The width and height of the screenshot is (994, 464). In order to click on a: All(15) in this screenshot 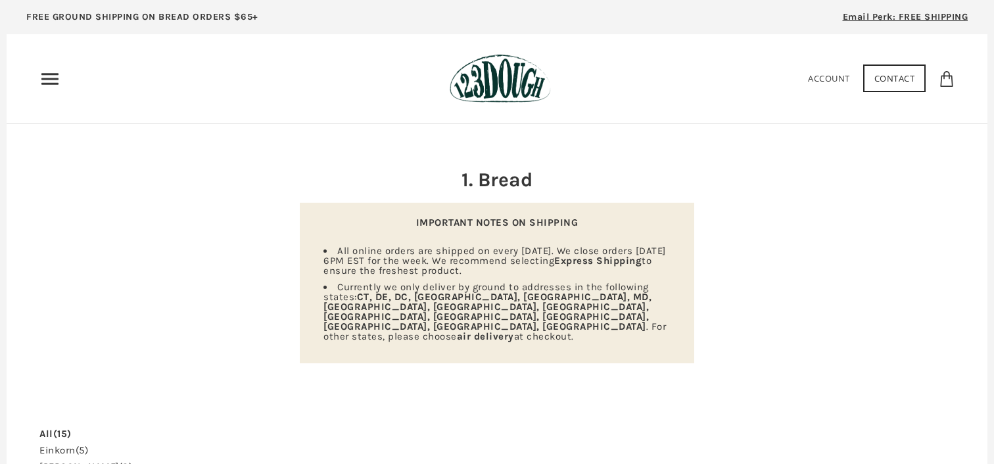, I will do `click(55, 433)`.